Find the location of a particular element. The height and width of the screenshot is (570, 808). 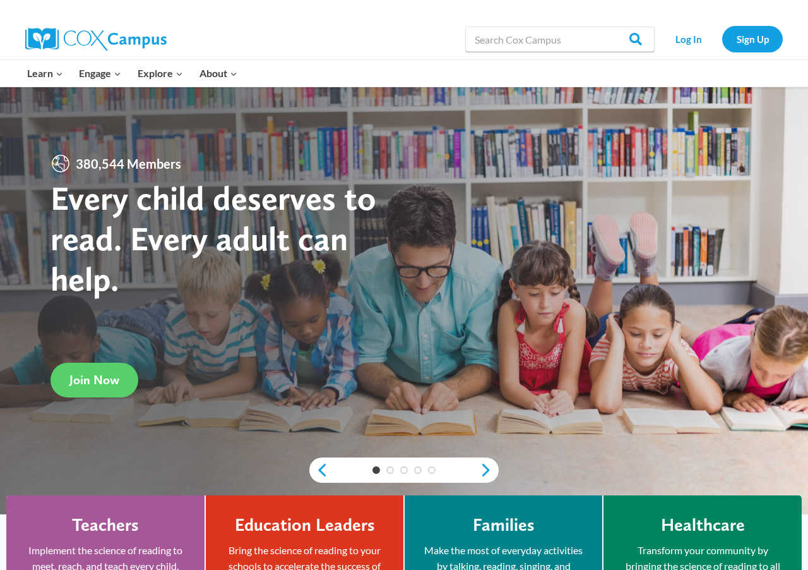

img: Cox Campus is located at coordinates (96, 39).